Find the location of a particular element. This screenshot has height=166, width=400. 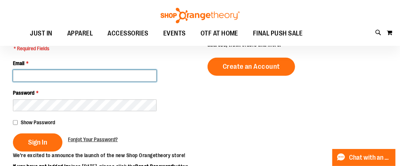

span: Email is located at coordinates (18, 63).